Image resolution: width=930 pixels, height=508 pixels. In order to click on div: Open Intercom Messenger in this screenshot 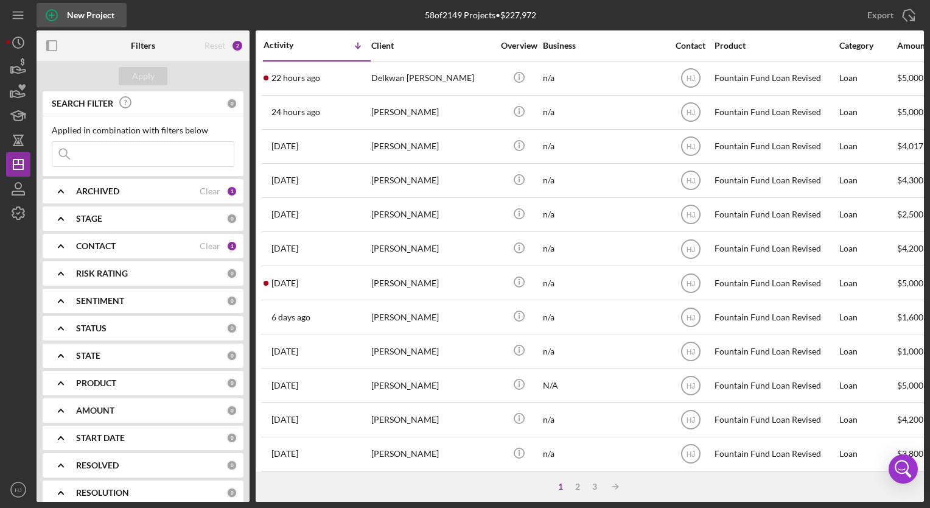, I will do `click(904, 469)`.